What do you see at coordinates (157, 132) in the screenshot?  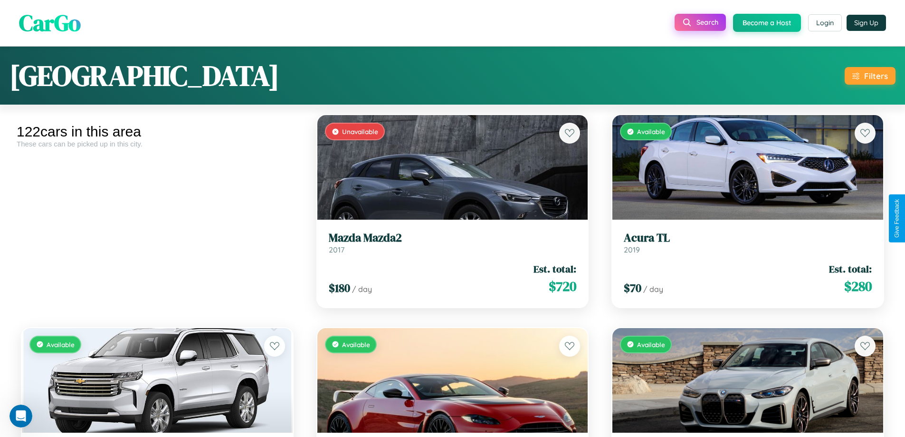 I see `div: 122 cars in this area` at bounding box center [157, 132].